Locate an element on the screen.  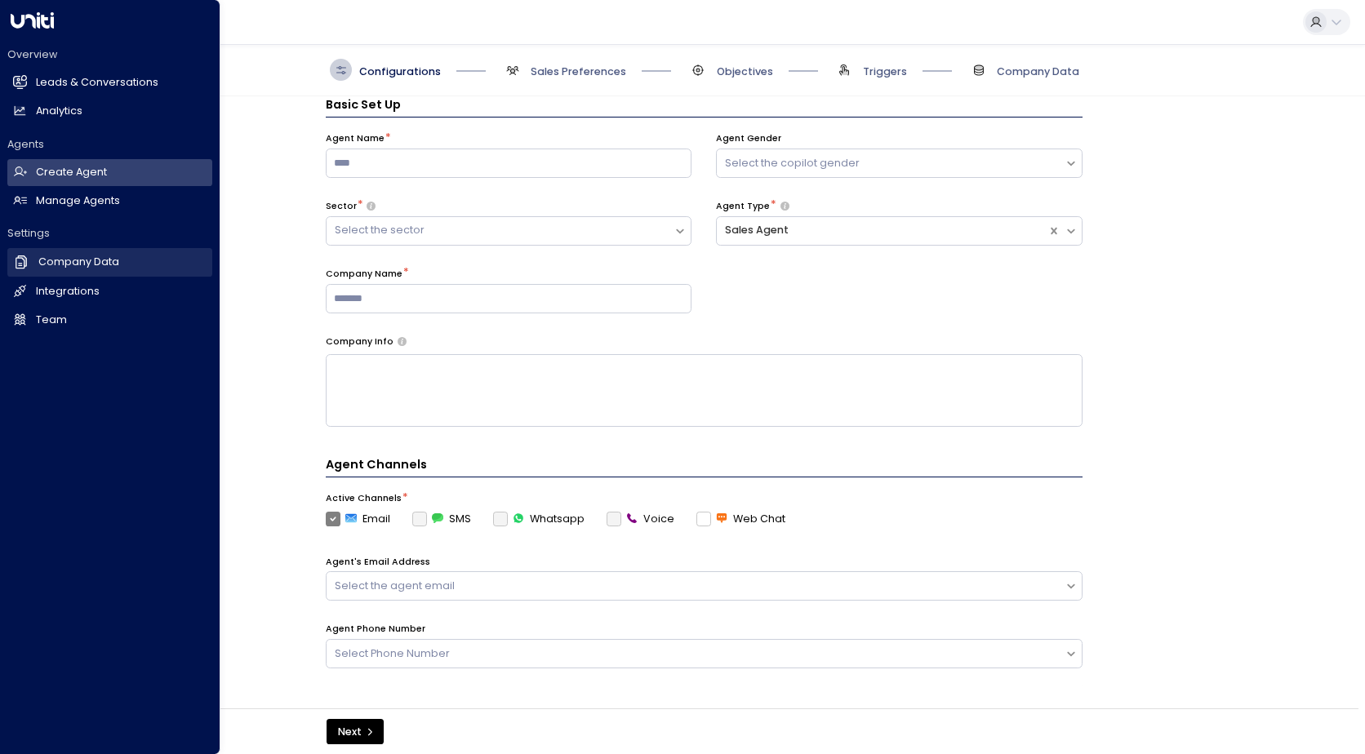
label: Web Chat is located at coordinates (740, 519).